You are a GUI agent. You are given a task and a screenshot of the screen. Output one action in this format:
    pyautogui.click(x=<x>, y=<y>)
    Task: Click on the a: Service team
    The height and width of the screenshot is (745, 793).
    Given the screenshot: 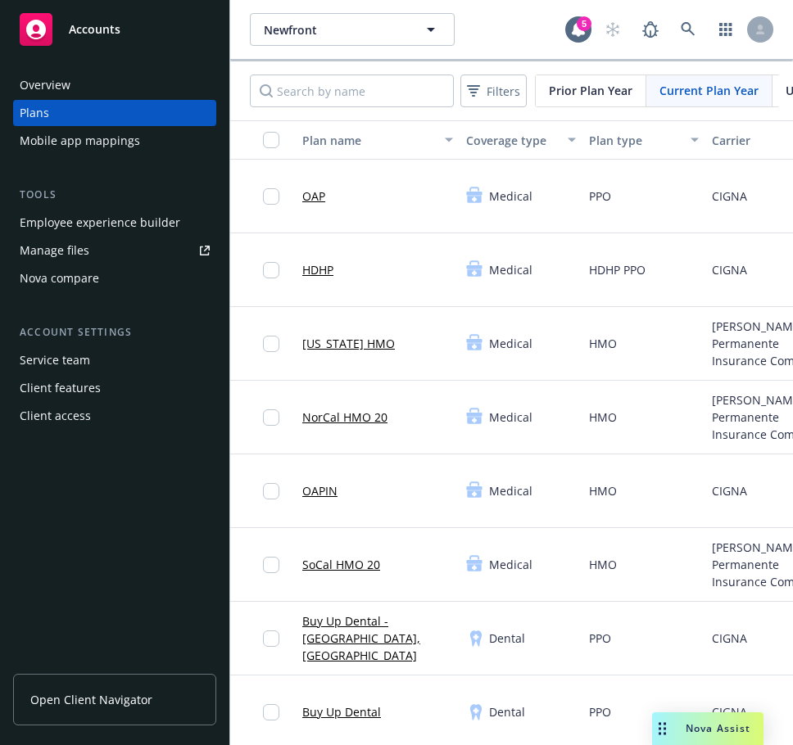 What is the action you would take?
    pyautogui.click(x=115, y=360)
    